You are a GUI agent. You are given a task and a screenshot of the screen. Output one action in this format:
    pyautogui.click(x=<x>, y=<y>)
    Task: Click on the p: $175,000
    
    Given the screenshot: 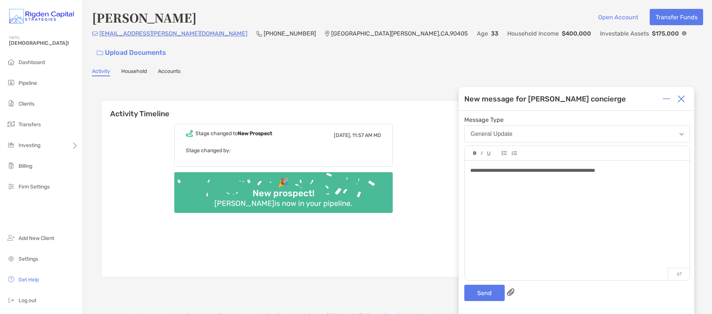 What is the action you would take?
    pyautogui.click(x=665, y=33)
    